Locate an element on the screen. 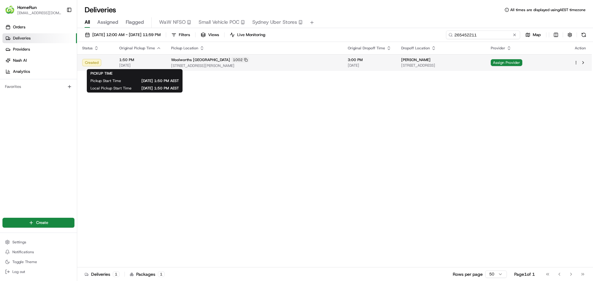 The height and width of the screenshot is (281, 593). a: Orders is located at coordinates (40, 27).